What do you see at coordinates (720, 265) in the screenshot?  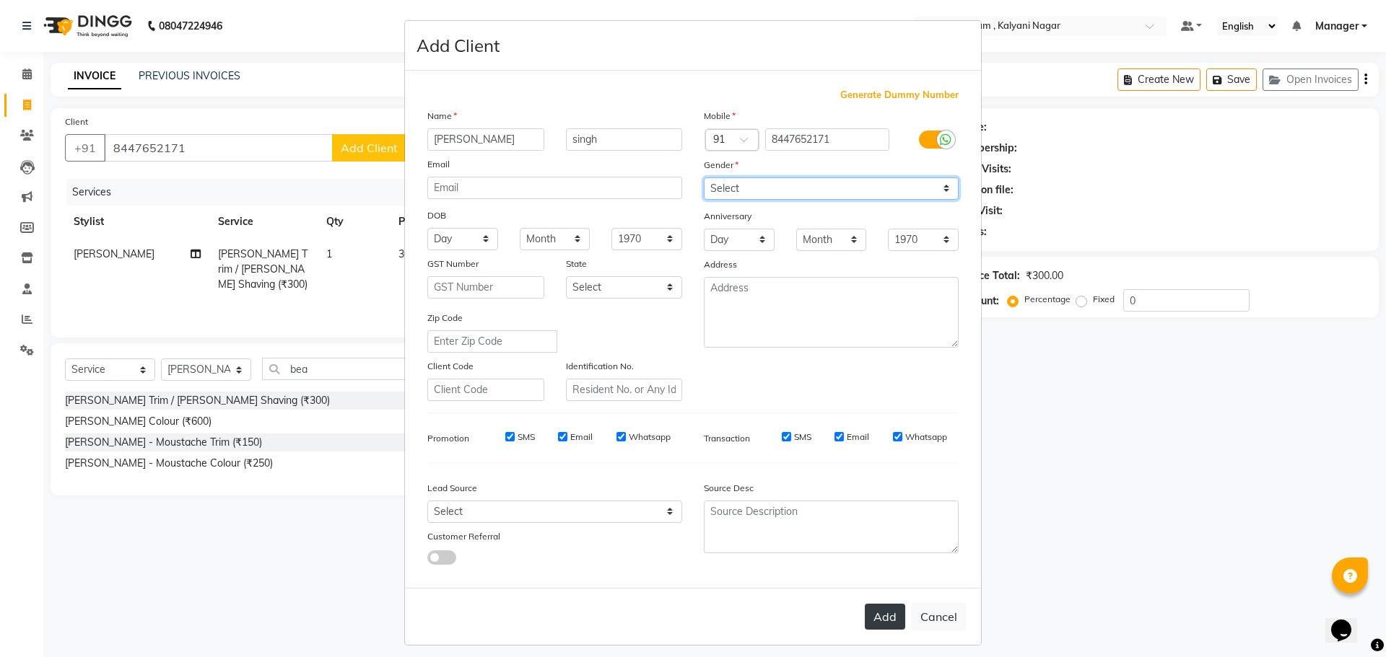 I see `label: Address` at bounding box center [720, 265].